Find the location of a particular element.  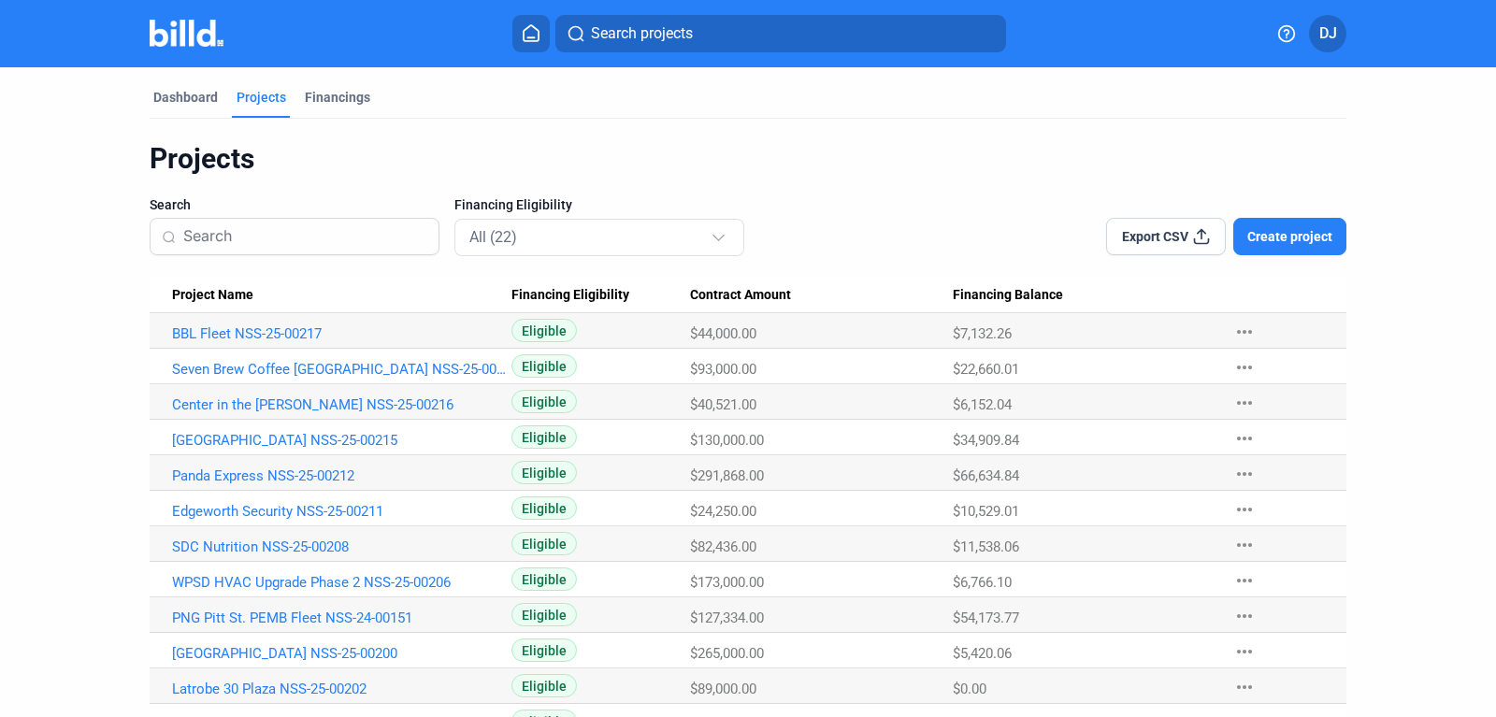

button: Create project is located at coordinates (1290, 237).